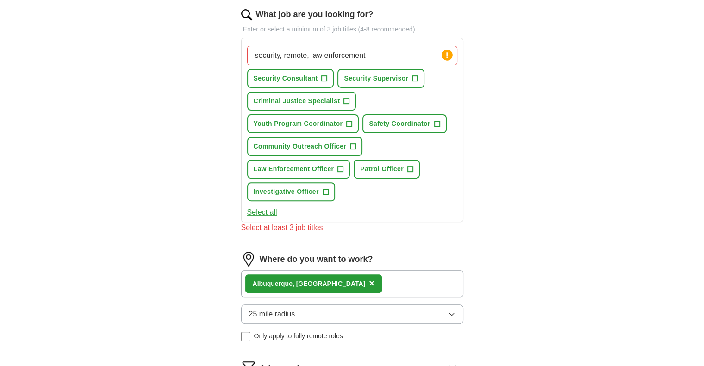 The width and height of the screenshot is (704, 366). What do you see at coordinates (300, 146) in the screenshot?
I see `span: Community Outreach Officer` at bounding box center [300, 146].